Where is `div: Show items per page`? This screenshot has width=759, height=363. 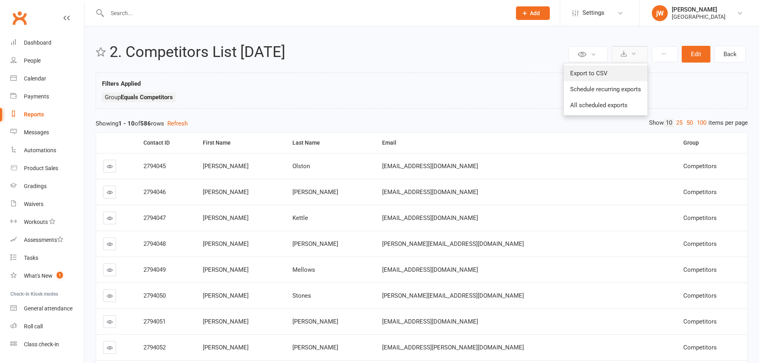
div: Show items per page is located at coordinates (699, 123).